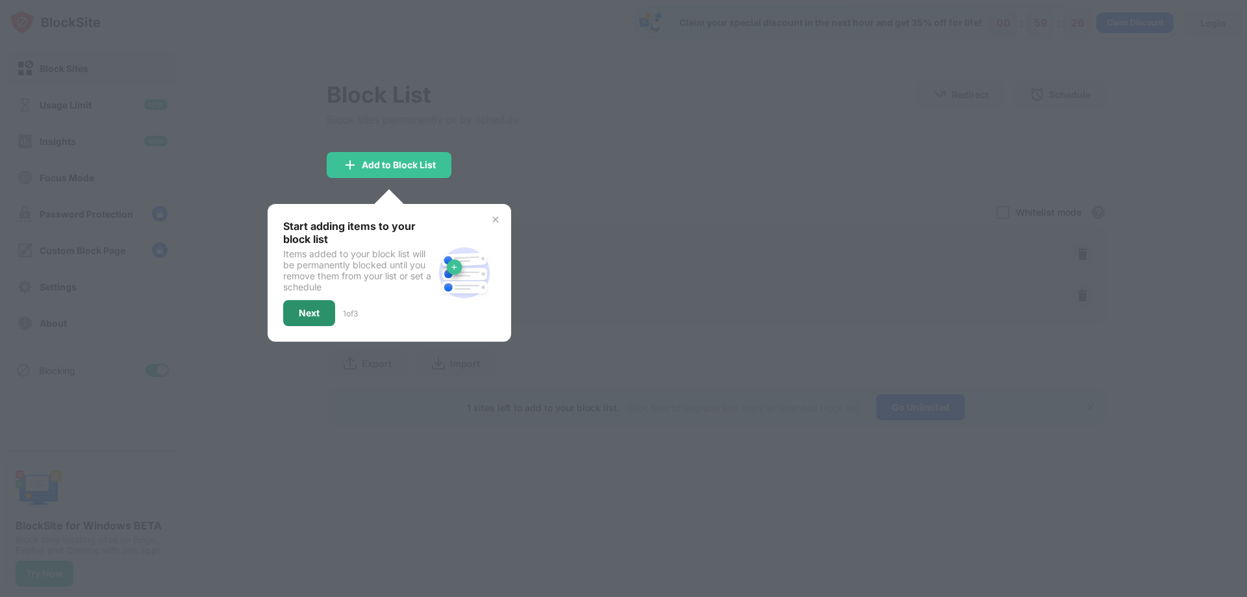 This screenshot has width=1247, height=597. What do you see at coordinates (496, 220) in the screenshot?
I see `img: x-button.svg` at bounding box center [496, 220].